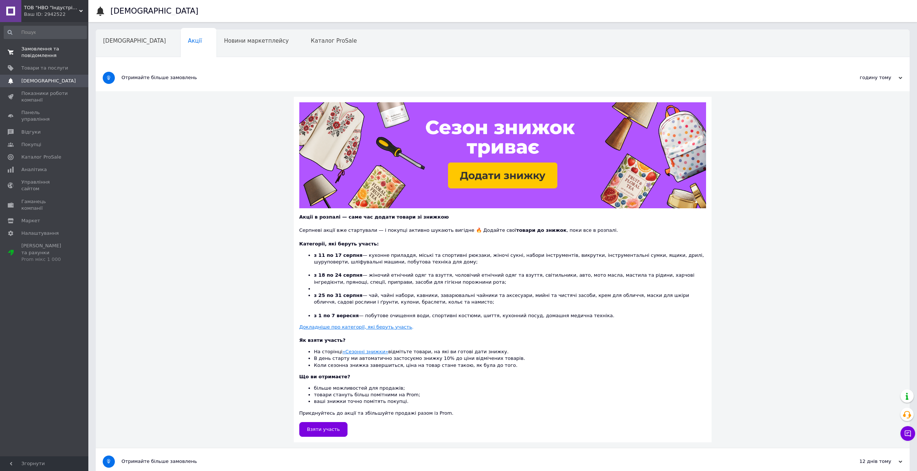 Image resolution: width=917 pixels, height=471 pixels. What do you see at coordinates (510, 359) in the screenshot?
I see `li: В день старту ми автоматично застосуємо знижку 10% до ціни відмічених товарів.` at bounding box center [510, 359].